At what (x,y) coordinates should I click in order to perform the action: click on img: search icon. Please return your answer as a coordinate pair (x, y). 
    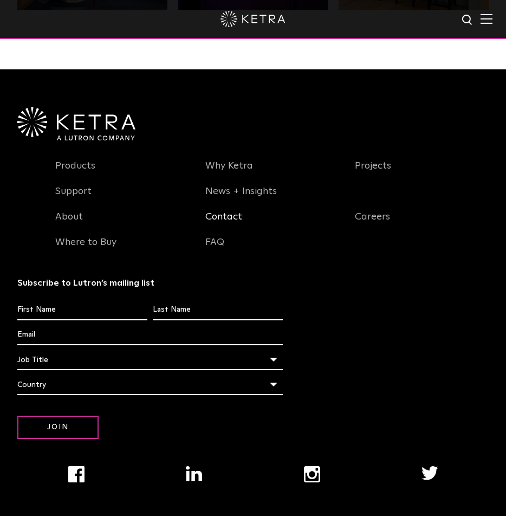
    Looking at the image, I should click on (468, 20).